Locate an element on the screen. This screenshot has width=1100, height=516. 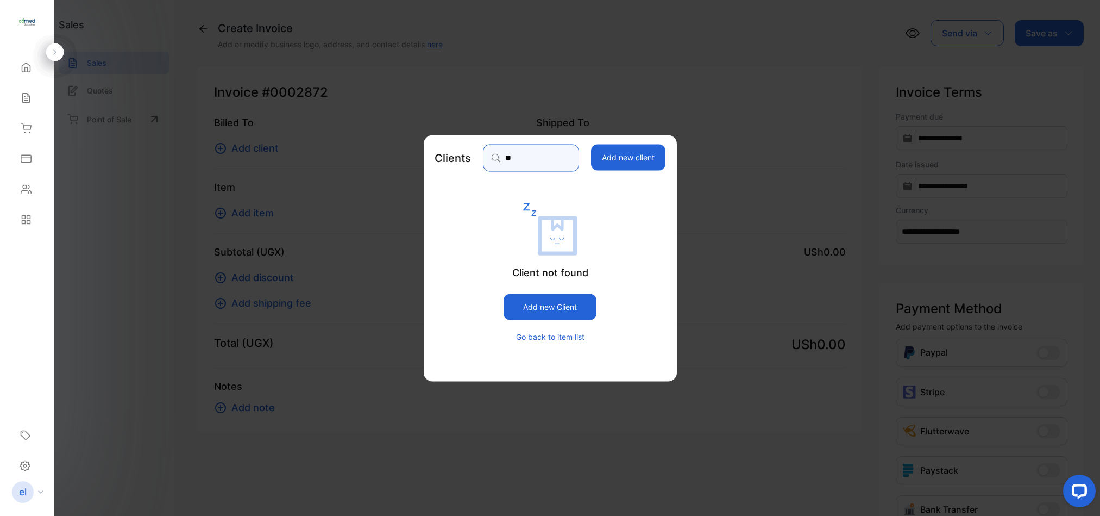
p: Clients is located at coordinates (453, 158).